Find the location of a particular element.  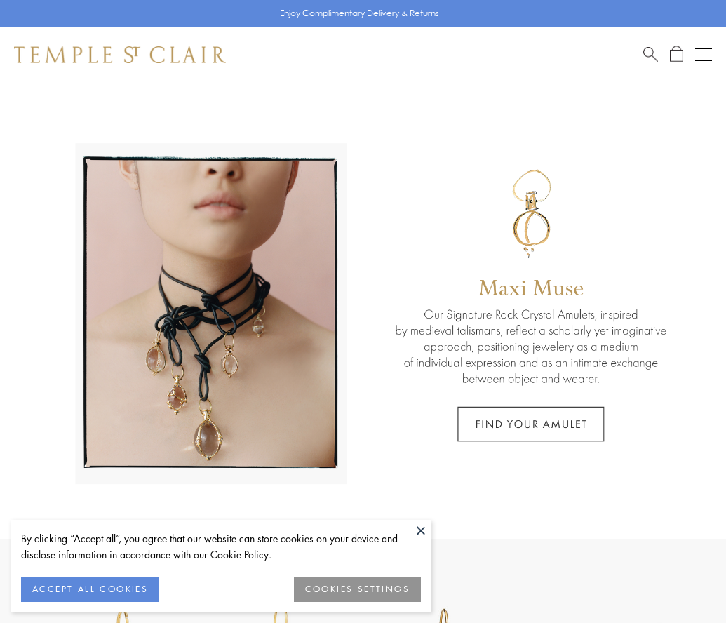

a: Search is located at coordinates (650, 54).